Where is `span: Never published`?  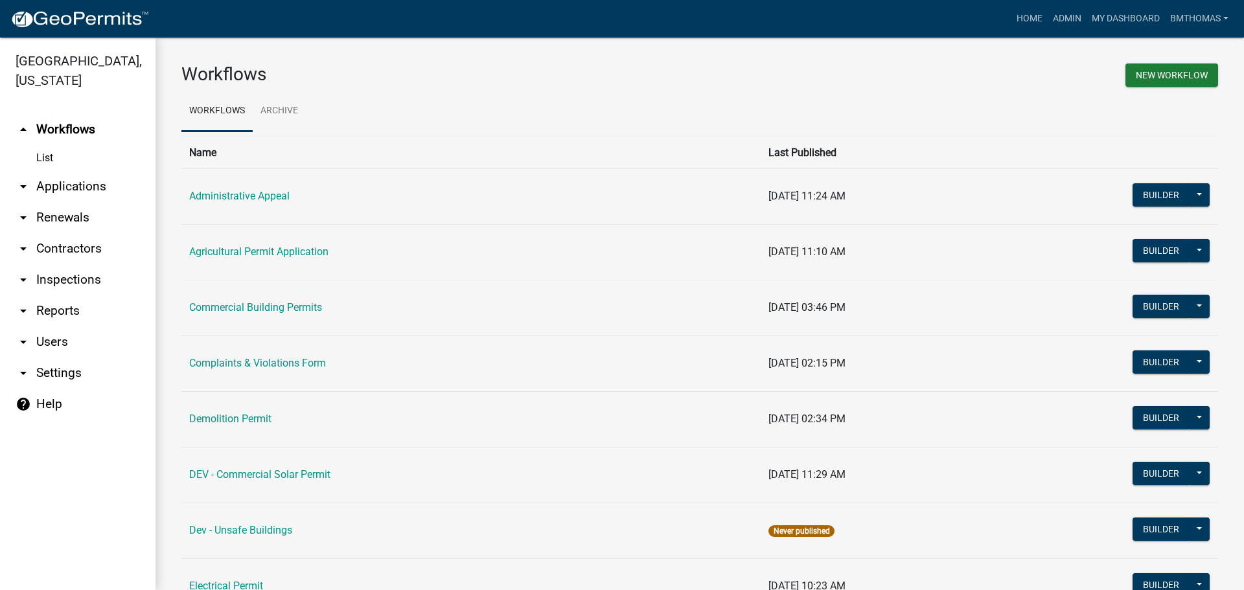
span: Never published is located at coordinates (801, 531).